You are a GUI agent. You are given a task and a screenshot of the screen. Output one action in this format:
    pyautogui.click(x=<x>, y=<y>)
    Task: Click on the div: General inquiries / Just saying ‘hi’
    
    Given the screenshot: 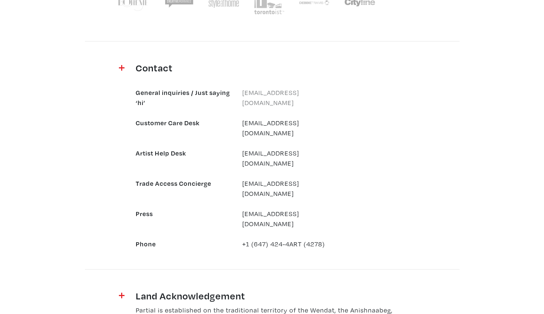 What is the action you would take?
    pyautogui.click(x=183, y=98)
    